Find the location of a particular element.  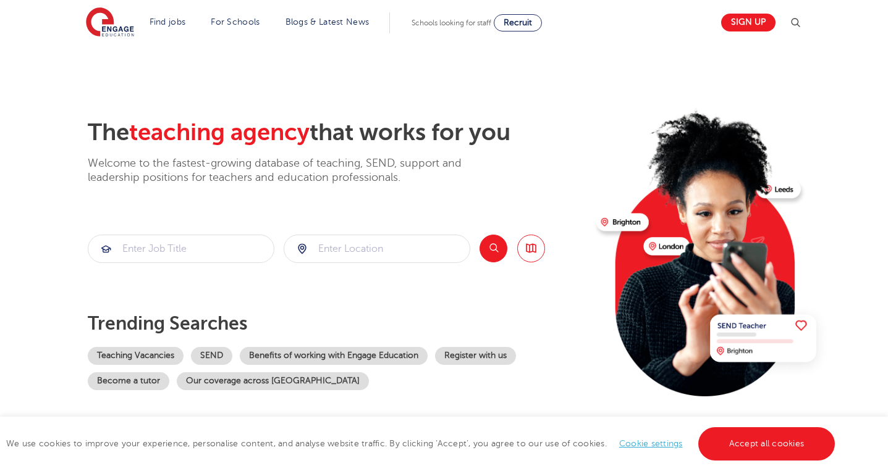

span: We use cookies to improve your experience, personalise content, and analyse website traffic. By c... is located at coordinates (422, 443).